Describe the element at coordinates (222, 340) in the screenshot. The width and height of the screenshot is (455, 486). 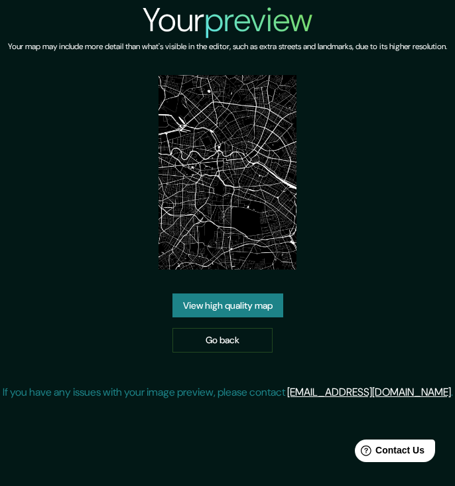
I see `a: Go back` at that location.